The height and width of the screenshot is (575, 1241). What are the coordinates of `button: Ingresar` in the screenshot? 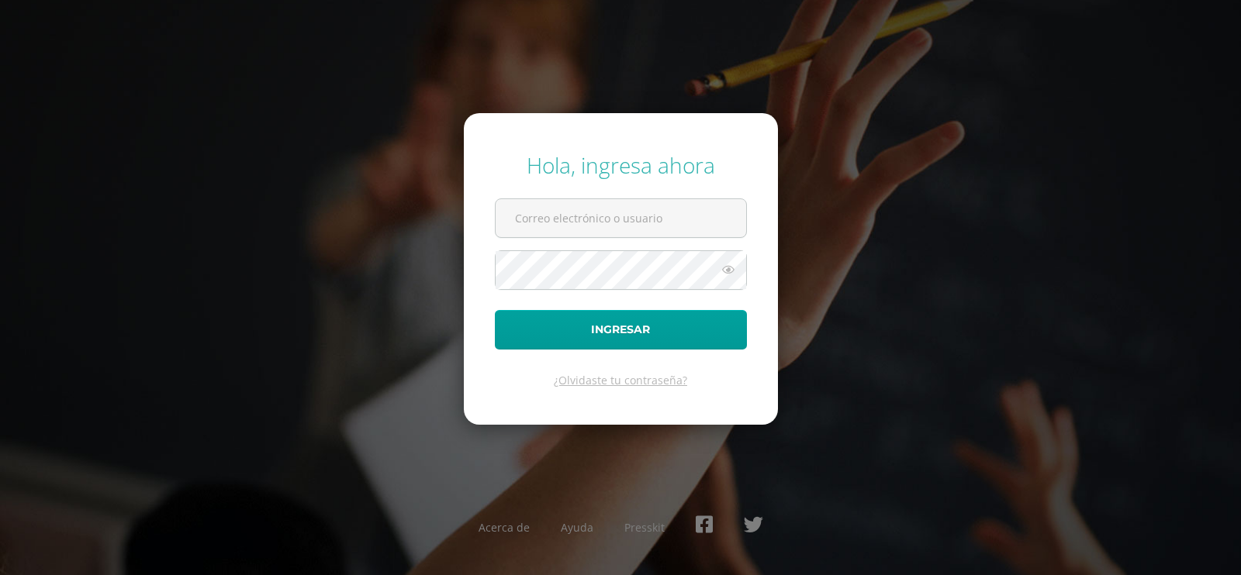 It's located at (620, 330).